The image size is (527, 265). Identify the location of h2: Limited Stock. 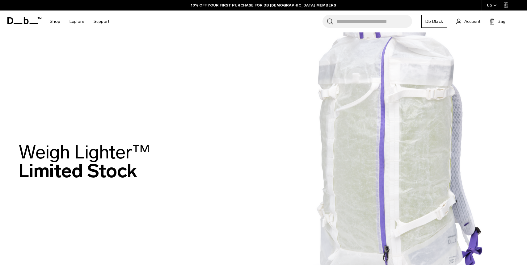
(84, 162).